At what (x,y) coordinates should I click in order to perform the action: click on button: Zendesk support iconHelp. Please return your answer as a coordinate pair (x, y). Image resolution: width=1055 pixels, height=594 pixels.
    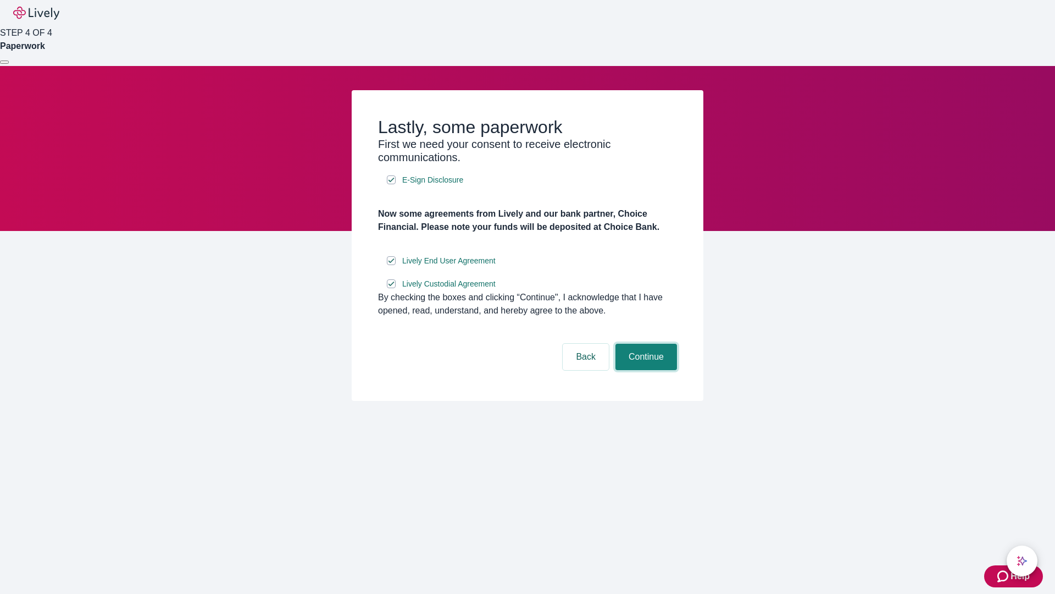
    Looking at the image, I should click on (1013, 576).